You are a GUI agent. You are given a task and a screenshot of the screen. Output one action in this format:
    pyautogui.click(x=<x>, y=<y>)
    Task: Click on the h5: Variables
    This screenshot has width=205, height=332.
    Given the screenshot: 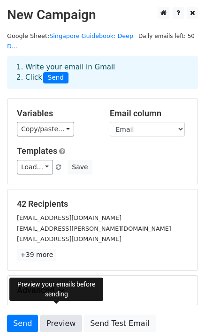 What is the action you would take?
    pyautogui.click(x=56, y=114)
    